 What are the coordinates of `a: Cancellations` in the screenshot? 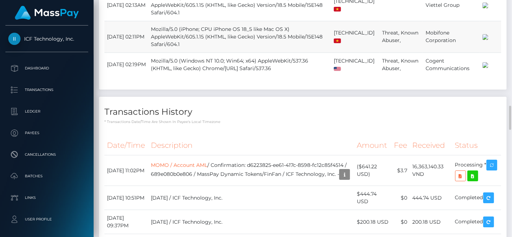 It's located at (47, 155).